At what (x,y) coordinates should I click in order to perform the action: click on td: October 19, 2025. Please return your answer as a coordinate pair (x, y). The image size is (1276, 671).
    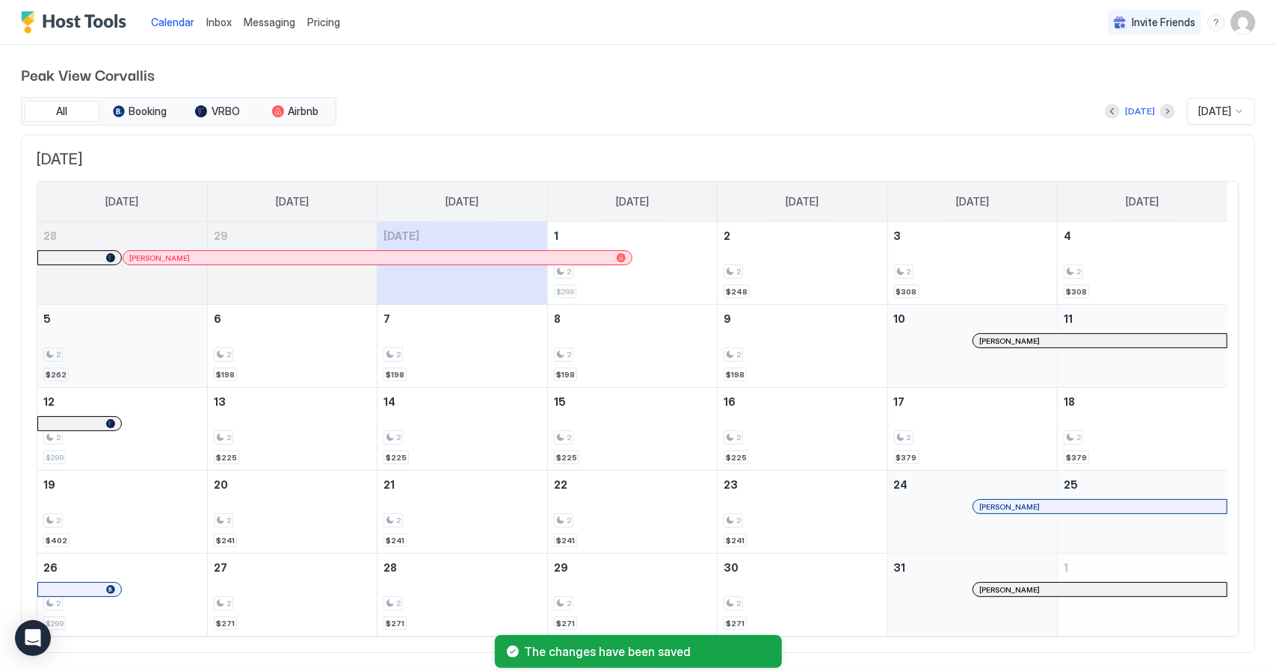
    Looking at the image, I should click on (122, 512).